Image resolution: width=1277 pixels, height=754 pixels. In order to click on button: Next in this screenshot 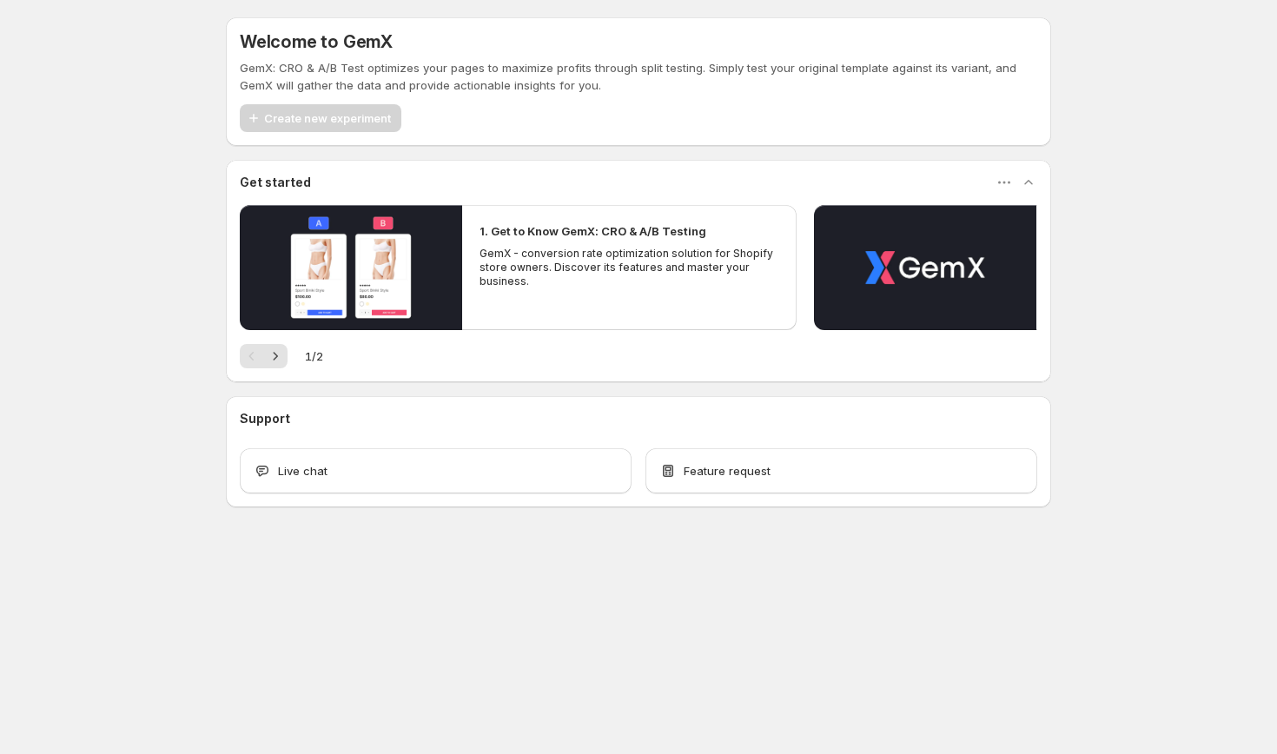, I will do `click(275, 356)`.